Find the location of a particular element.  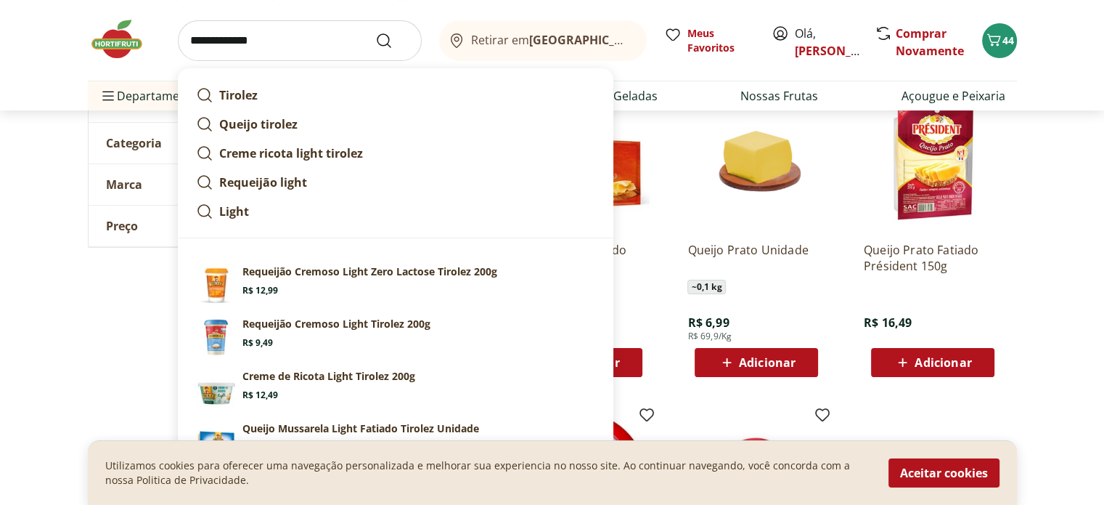

button: Menu is located at coordinates (108, 96).